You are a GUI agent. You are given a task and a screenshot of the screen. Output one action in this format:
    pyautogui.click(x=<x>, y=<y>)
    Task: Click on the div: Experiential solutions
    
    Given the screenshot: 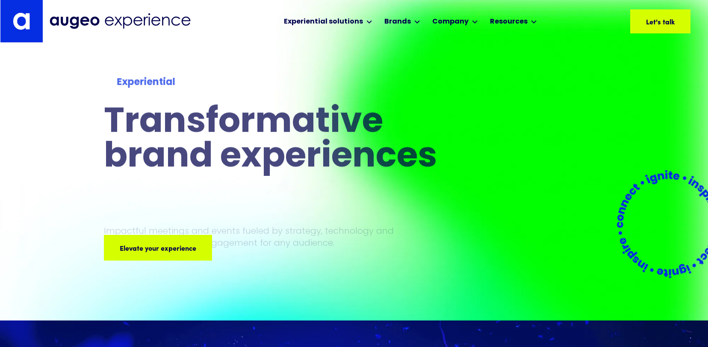 What is the action you would take?
    pyautogui.click(x=323, y=22)
    